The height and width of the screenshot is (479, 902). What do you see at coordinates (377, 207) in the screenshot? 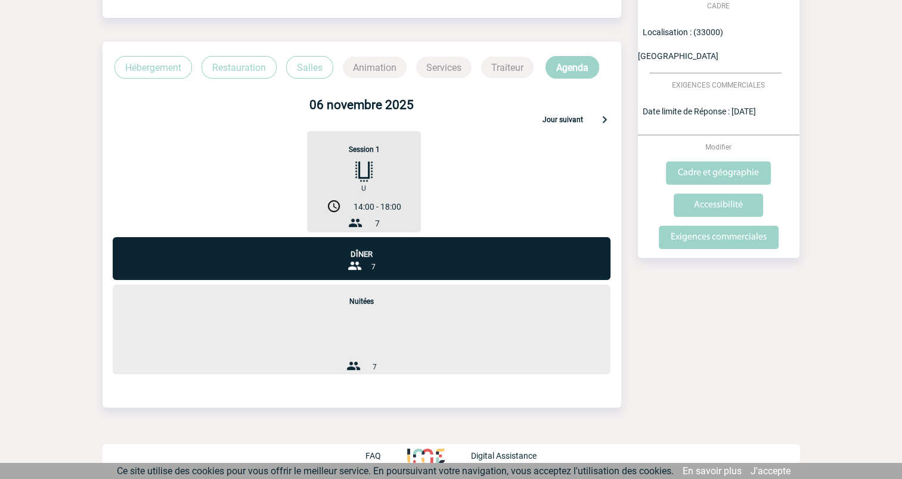
I see `span: 14:00 - 18:00` at bounding box center [377, 207].